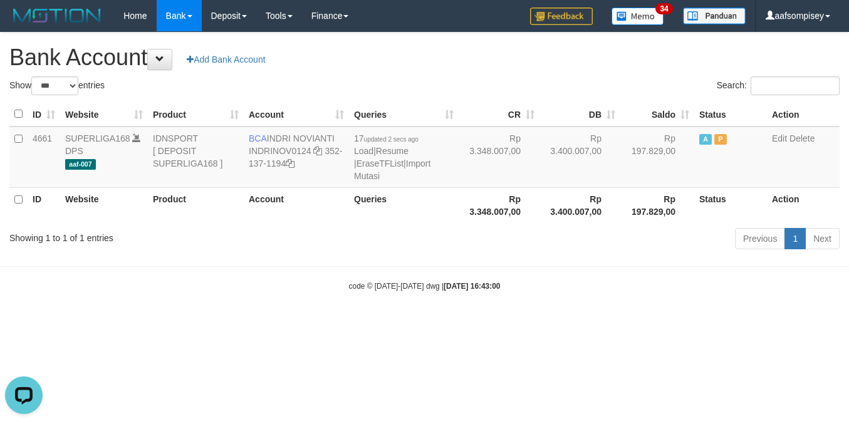 The width and height of the screenshot is (849, 424). What do you see at coordinates (98, 138) in the screenshot?
I see `a: SUPERLIGA168` at bounding box center [98, 138].